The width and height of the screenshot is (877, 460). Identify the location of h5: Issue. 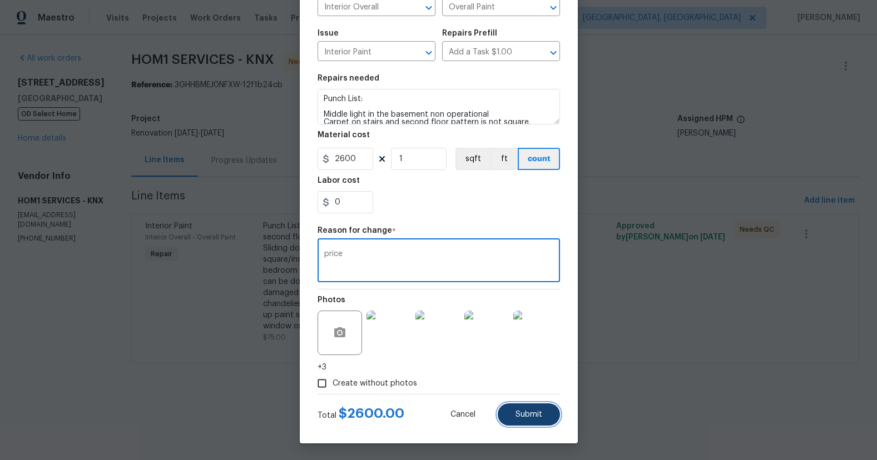
(328, 33).